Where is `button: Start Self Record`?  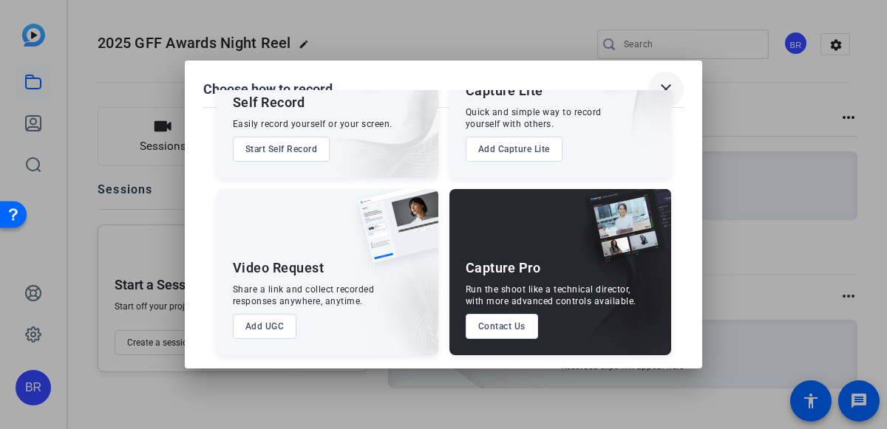 button: Start Self Record is located at coordinates (281, 149).